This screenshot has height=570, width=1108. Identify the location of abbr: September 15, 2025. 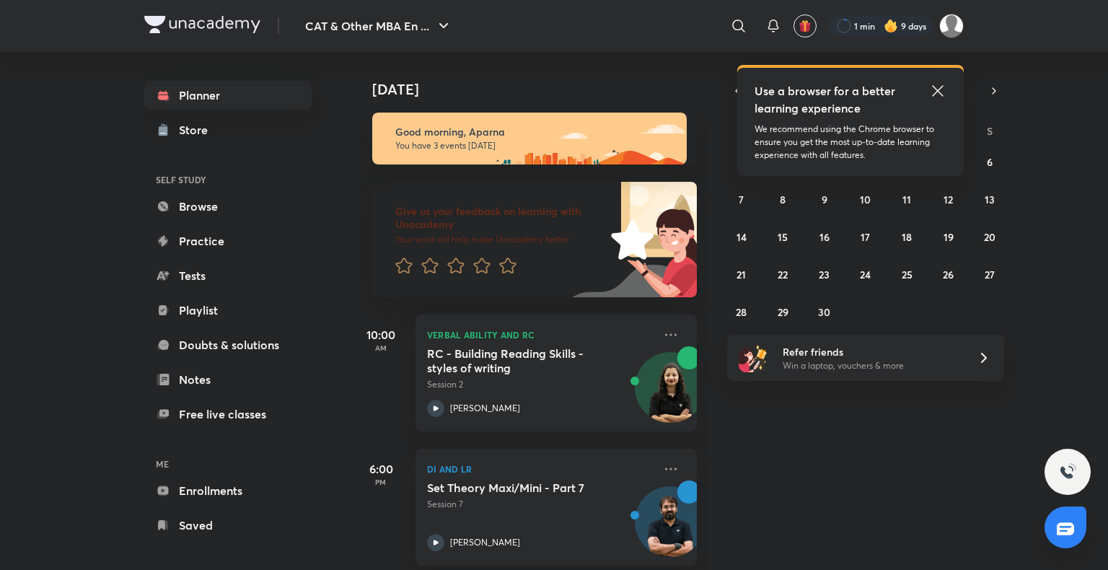
(783, 237).